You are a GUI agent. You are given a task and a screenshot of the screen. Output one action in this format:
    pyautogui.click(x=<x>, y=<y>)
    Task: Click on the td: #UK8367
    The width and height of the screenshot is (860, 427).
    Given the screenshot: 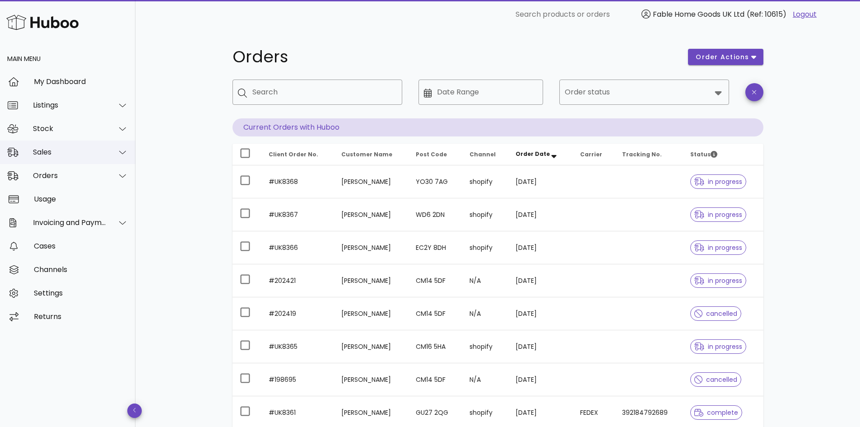 What is the action you would take?
    pyautogui.click(x=298, y=215)
    